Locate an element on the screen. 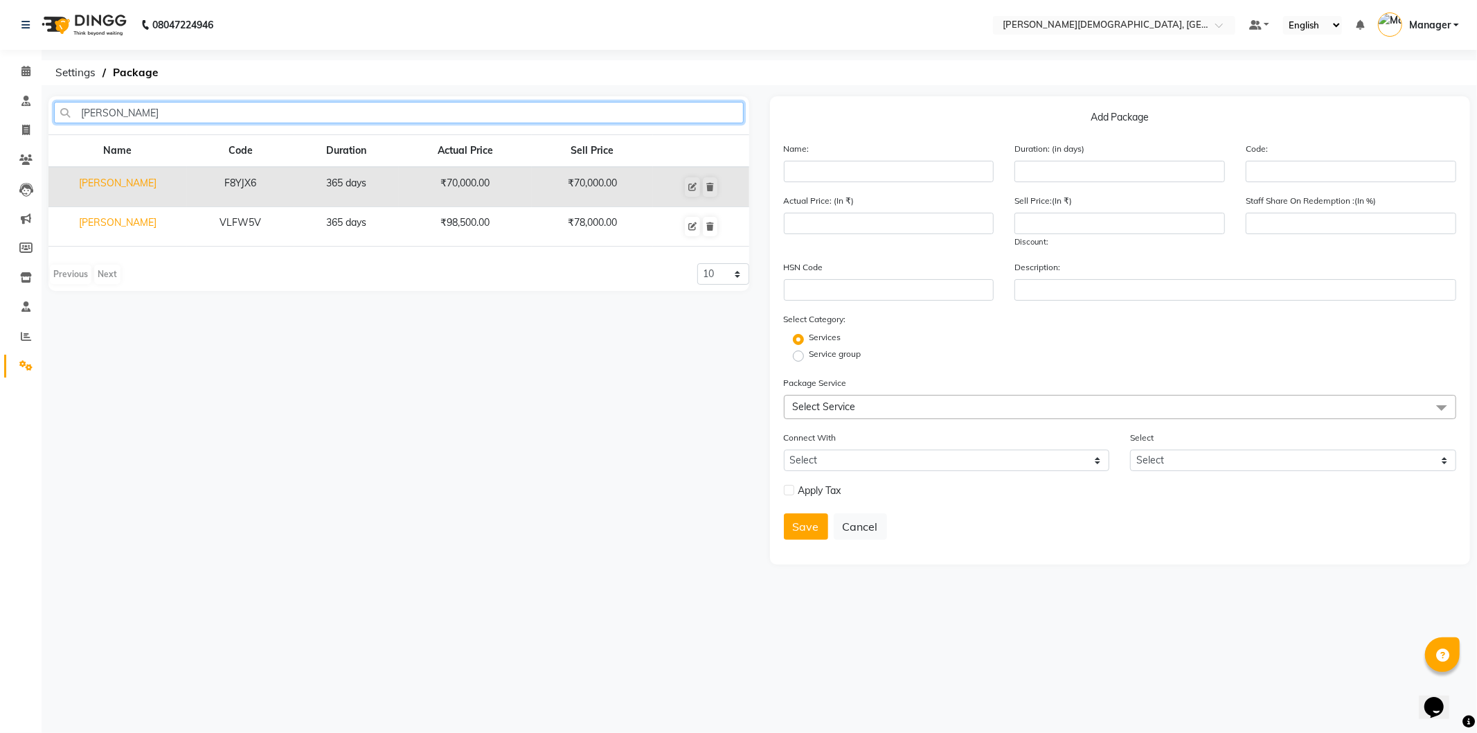  label: Service group is located at coordinates (835, 354).